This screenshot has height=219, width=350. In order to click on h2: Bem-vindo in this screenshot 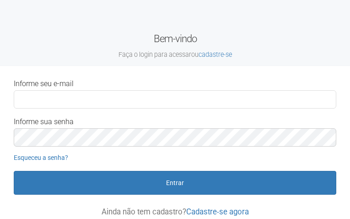, I will do `click(175, 45)`.